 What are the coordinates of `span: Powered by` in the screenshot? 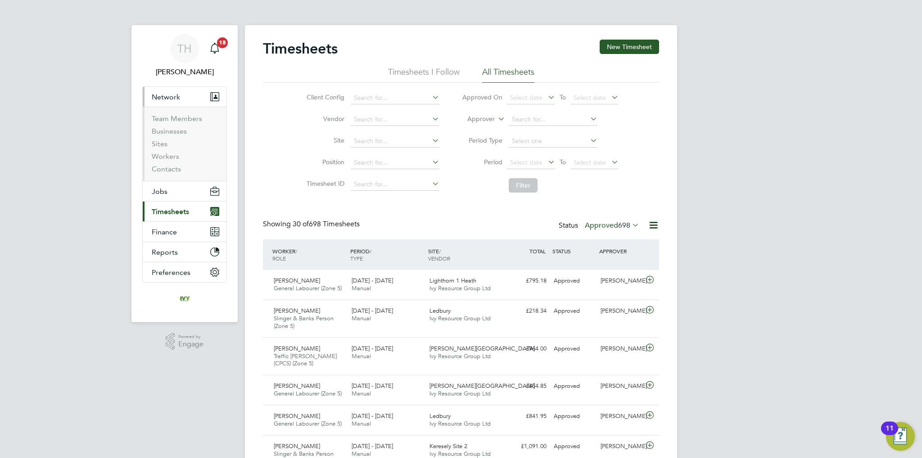 It's located at (191, 337).